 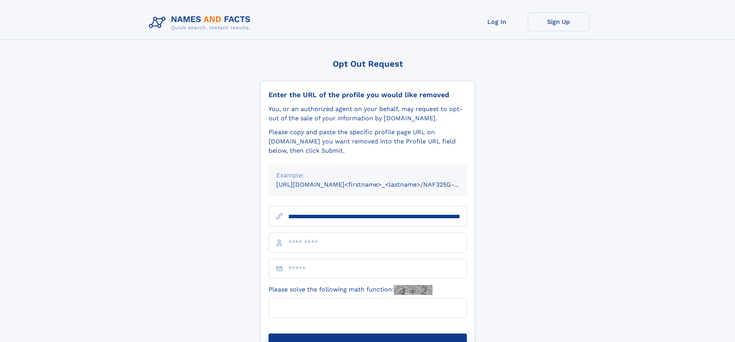 What do you see at coordinates (497, 22) in the screenshot?
I see `a: Log In` at bounding box center [497, 22].